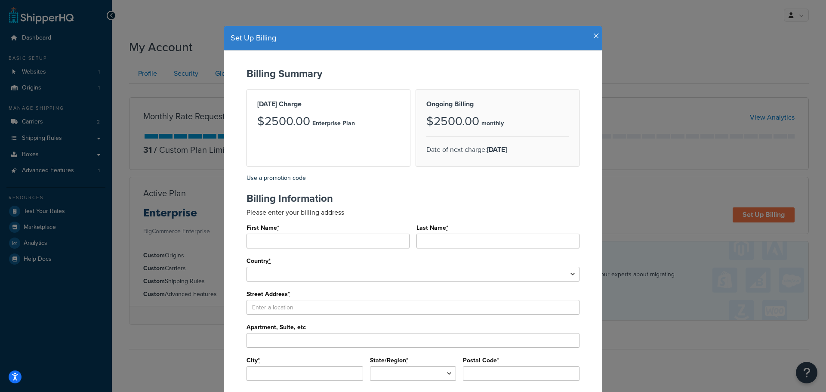  Describe the element at coordinates (413, 212) in the screenshot. I see `p: Please enter your billing address` at that location.